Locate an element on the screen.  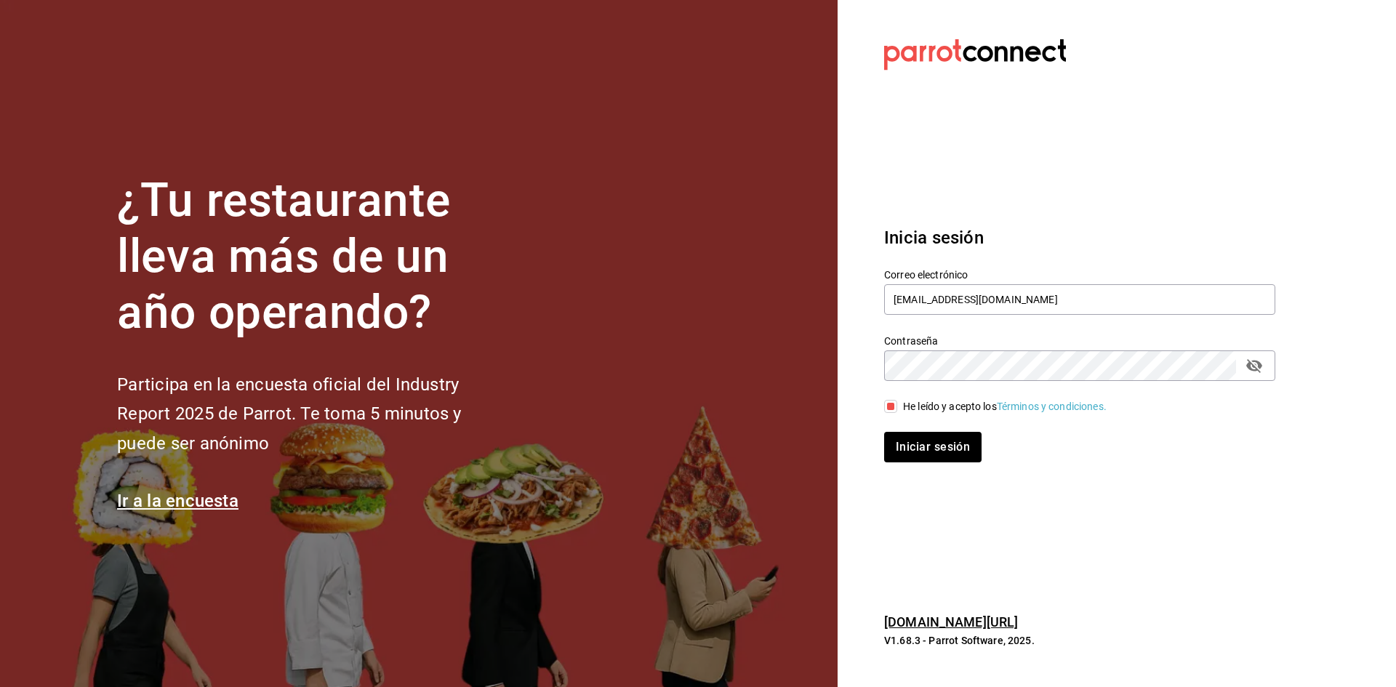
button: passwordField is located at coordinates (1254, 366).